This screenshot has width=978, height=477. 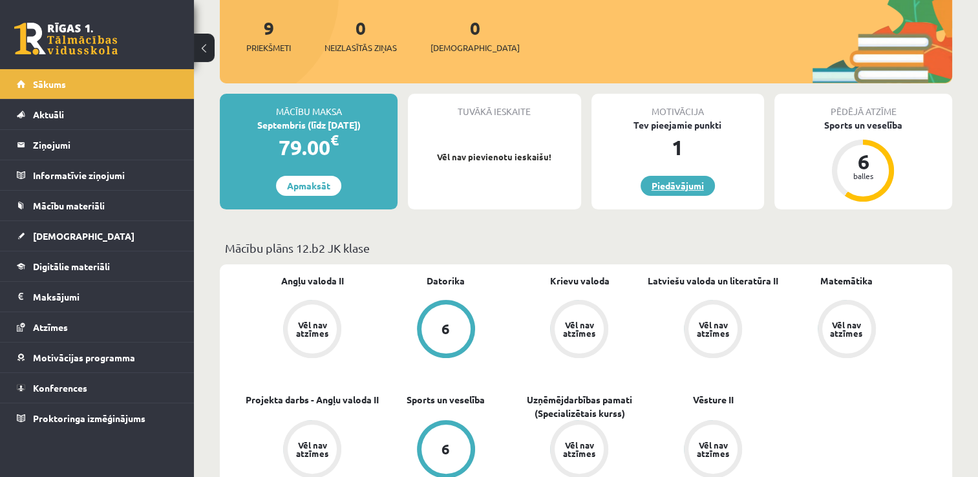 I want to click on a: 9Priekšmeti, so click(x=268, y=35).